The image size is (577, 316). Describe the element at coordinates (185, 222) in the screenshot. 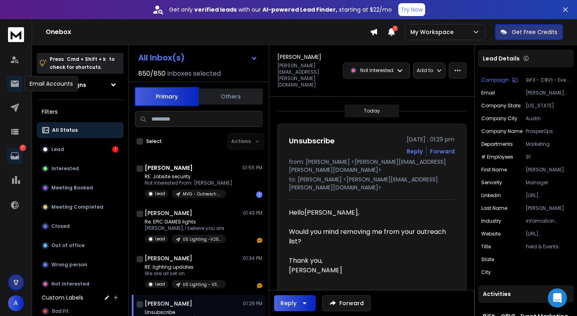

I see `p: Re: EPIC GAMES lights` at that location.